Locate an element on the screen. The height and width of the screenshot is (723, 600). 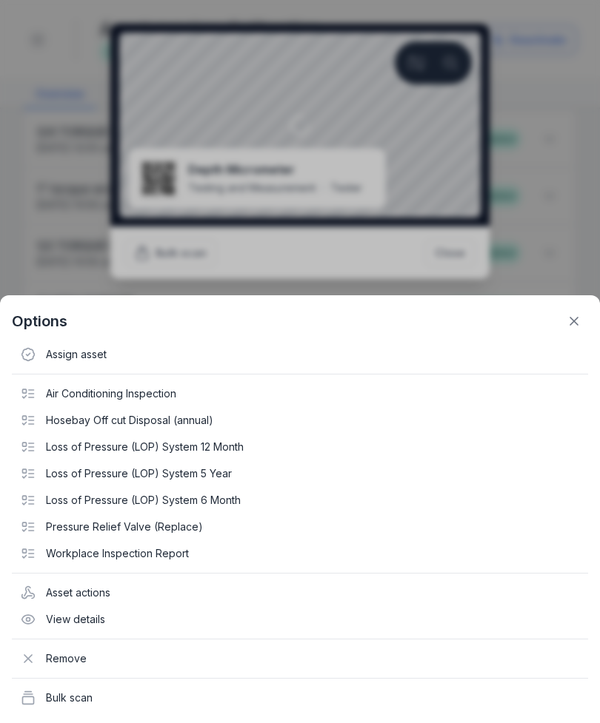
strong: Options is located at coordinates (39, 321).